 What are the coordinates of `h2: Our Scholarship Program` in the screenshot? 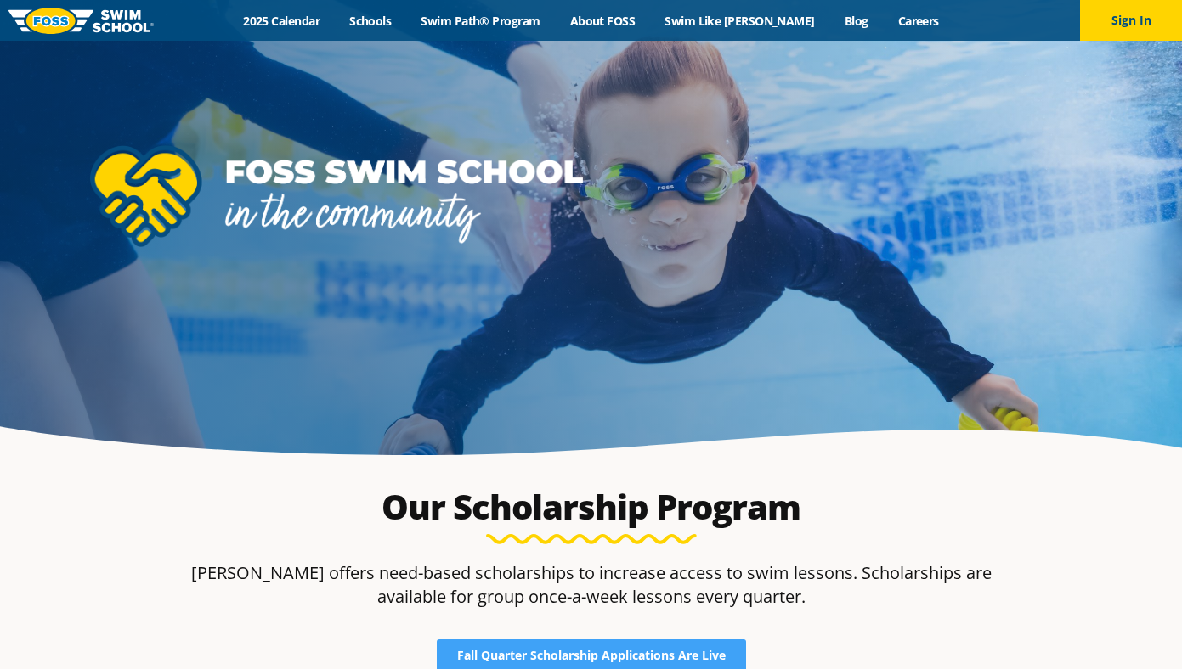 It's located at (591, 507).